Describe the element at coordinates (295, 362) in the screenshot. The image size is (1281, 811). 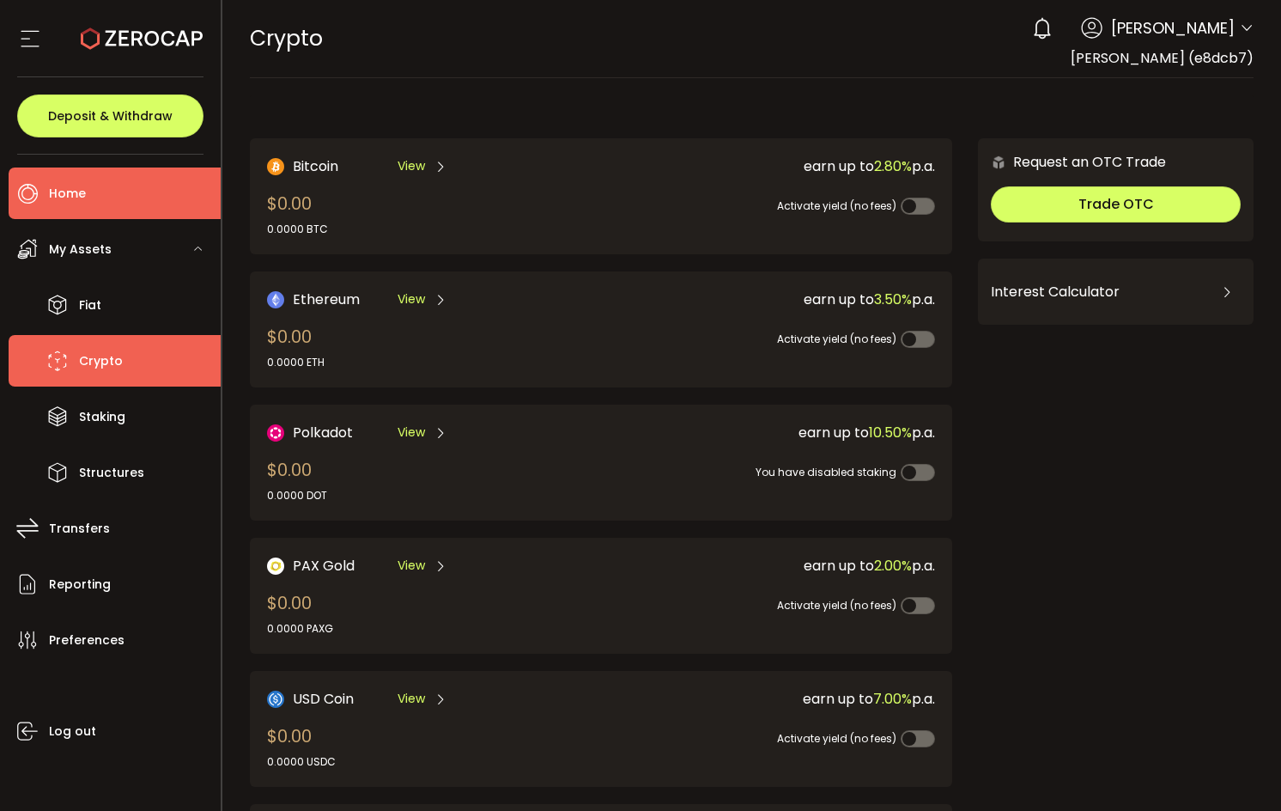
I see `div: 0.0000 ETH` at that location.